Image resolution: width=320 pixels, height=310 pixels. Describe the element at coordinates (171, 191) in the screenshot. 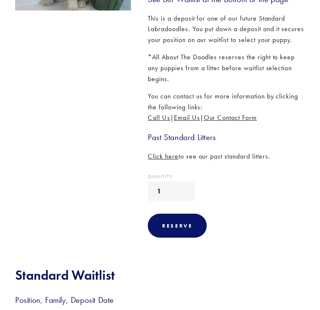

I see `input: Quantity` at that location.